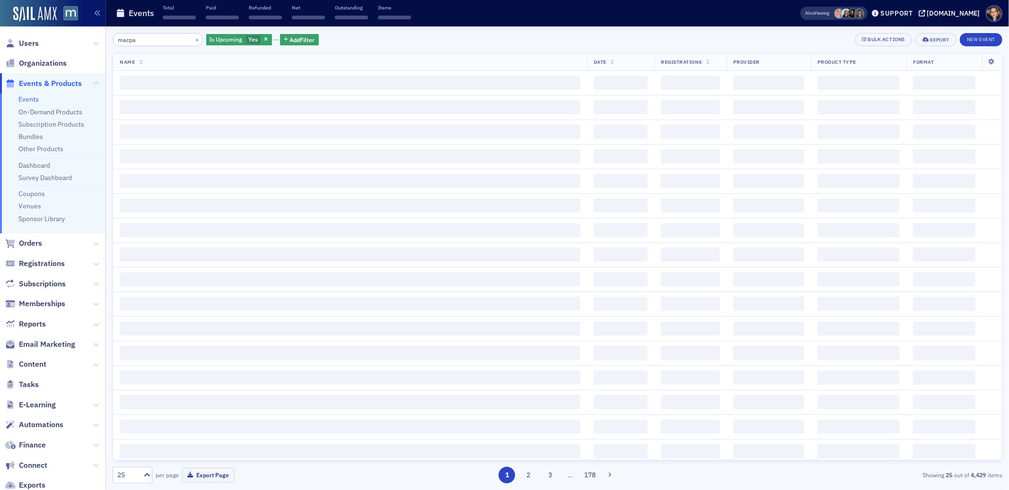 The image size is (1009, 490). What do you see at coordinates (26, 324) in the screenshot?
I see `a: Reports` at bounding box center [26, 324].